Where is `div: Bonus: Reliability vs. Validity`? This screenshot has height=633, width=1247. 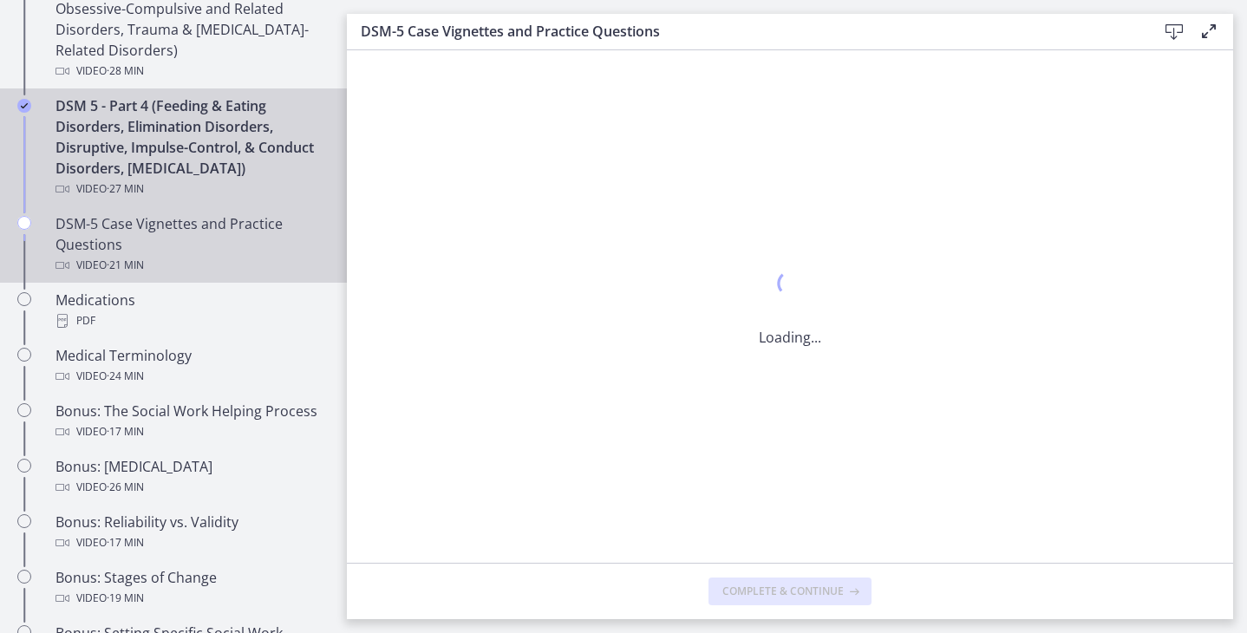 div: Bonus: Reliability vs. Validity is located at coordinates (191, 532).